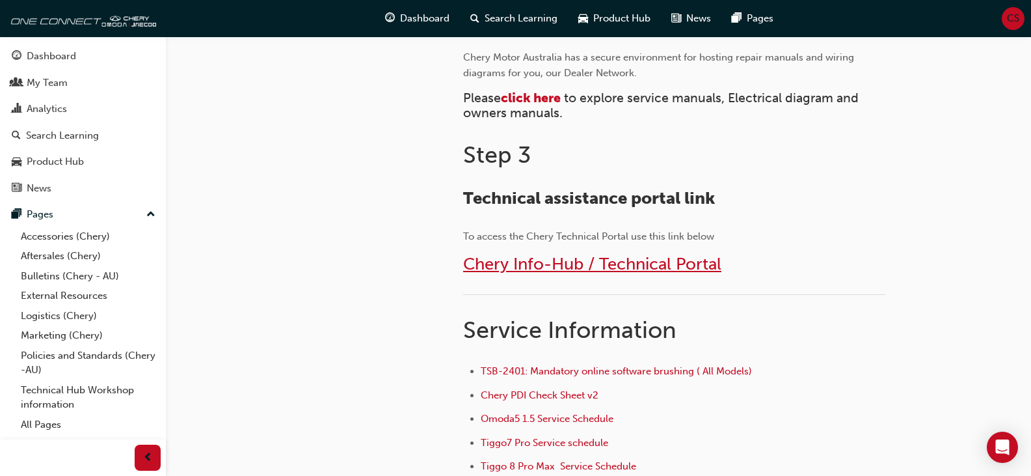 The image size is (1031, 476). Describe the element at coordinates (691, 18) in the screenshot. I see `a: news-iconNews` at that location.